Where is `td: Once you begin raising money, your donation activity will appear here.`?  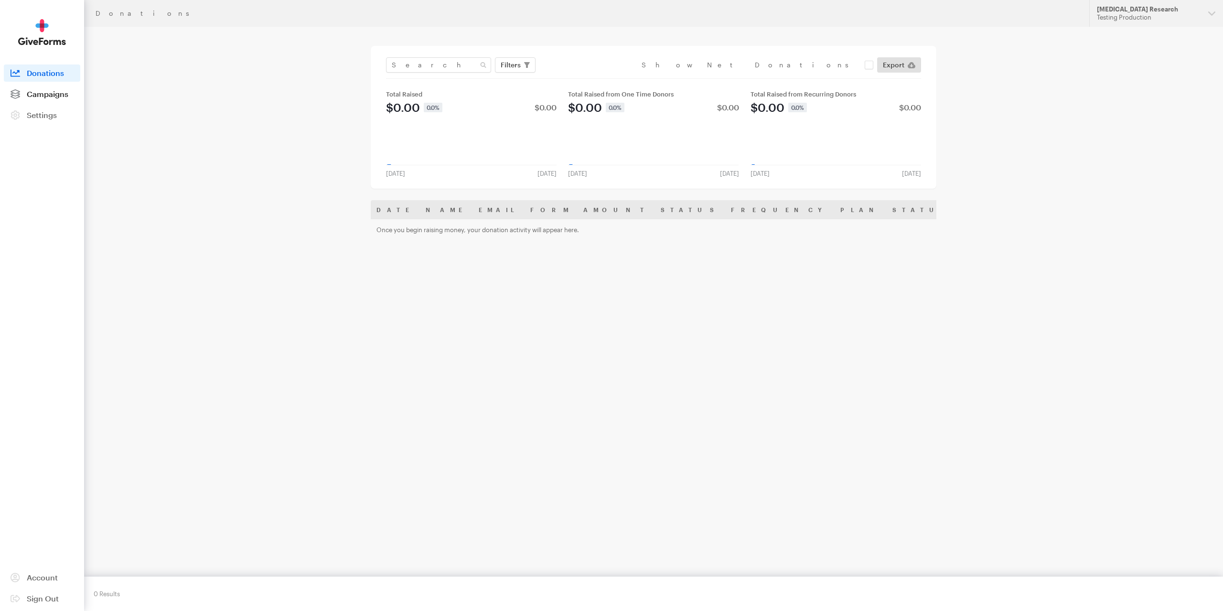 td: Once you begin raising money, your donation activity will appear here. is located at coordinates (742, 230).